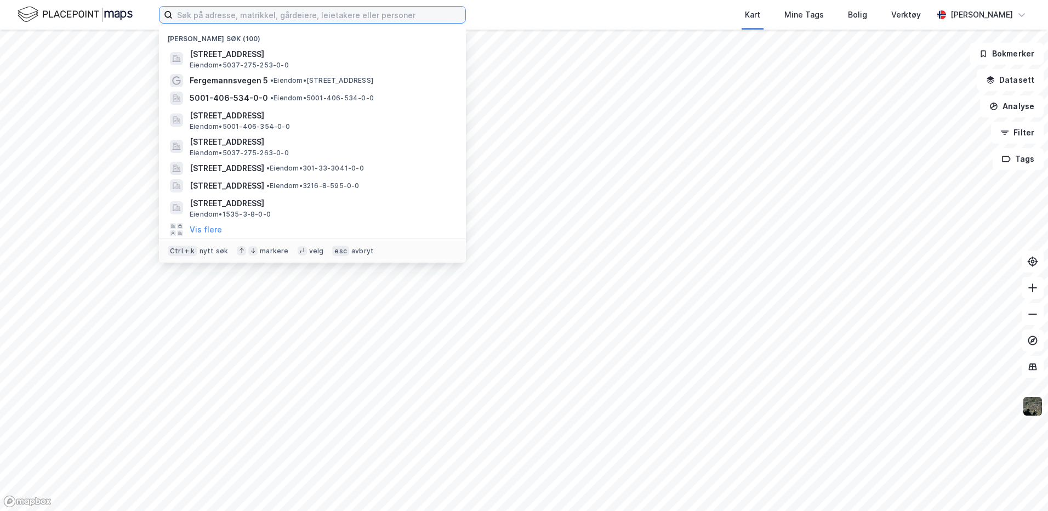 The width and height of the screenshot is (1048, 511). I want to click on div: Kontrollprogram for chat, so click(1020, 484).